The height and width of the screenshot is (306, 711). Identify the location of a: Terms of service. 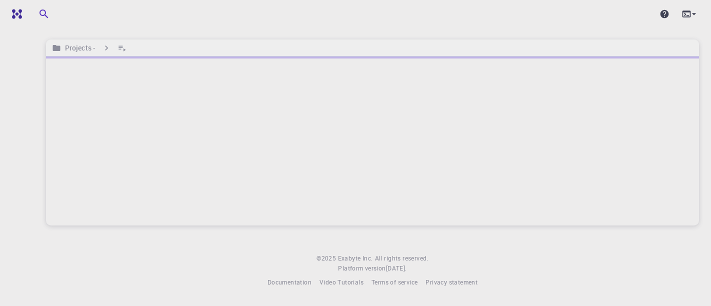
(394, 282).